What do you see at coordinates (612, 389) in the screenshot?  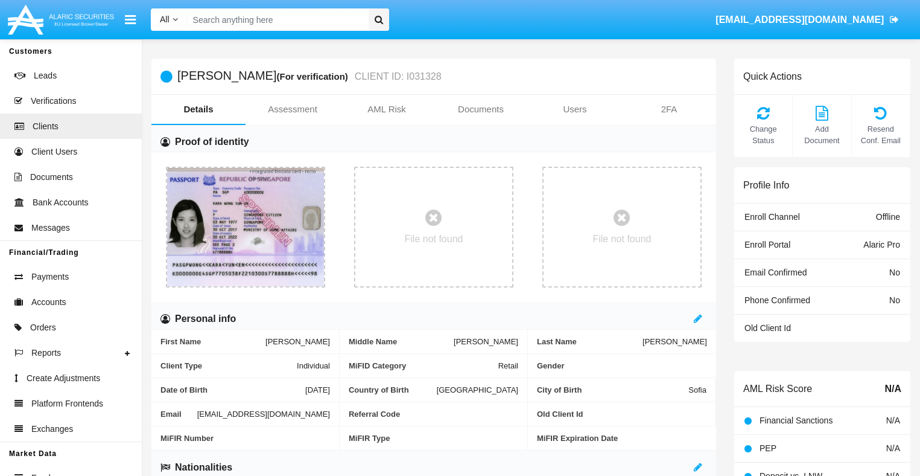 I see `span: City of Birth` at bounding box center [612, 389].